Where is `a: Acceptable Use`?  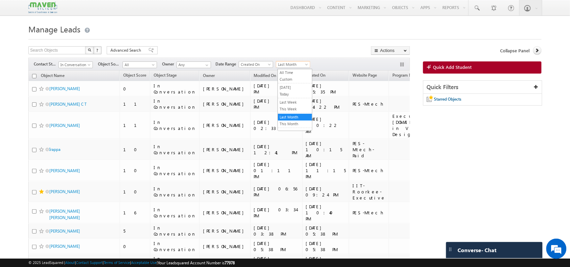 a: Acceptable Use is located at coordinates (144, 263).